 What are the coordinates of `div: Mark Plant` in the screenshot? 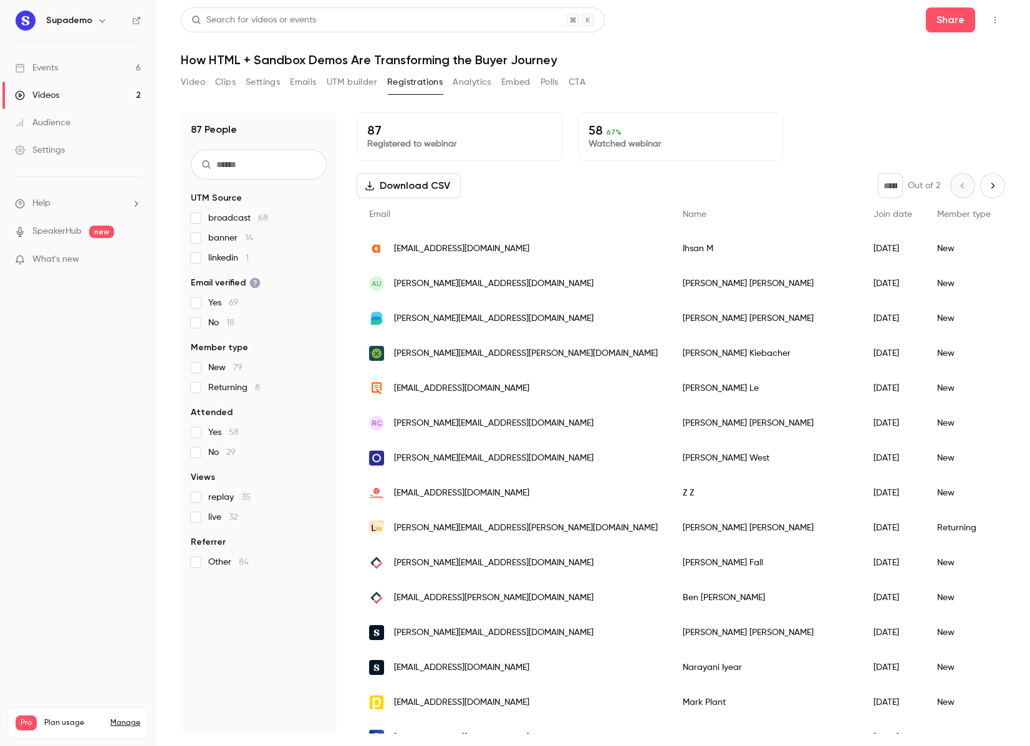 It's located at (766, 703).